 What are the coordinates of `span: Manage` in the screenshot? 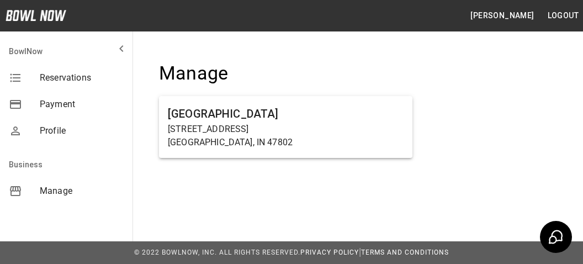 It's located at (82, 191).